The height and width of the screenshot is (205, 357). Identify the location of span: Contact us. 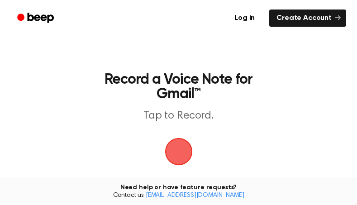
(178, 196).